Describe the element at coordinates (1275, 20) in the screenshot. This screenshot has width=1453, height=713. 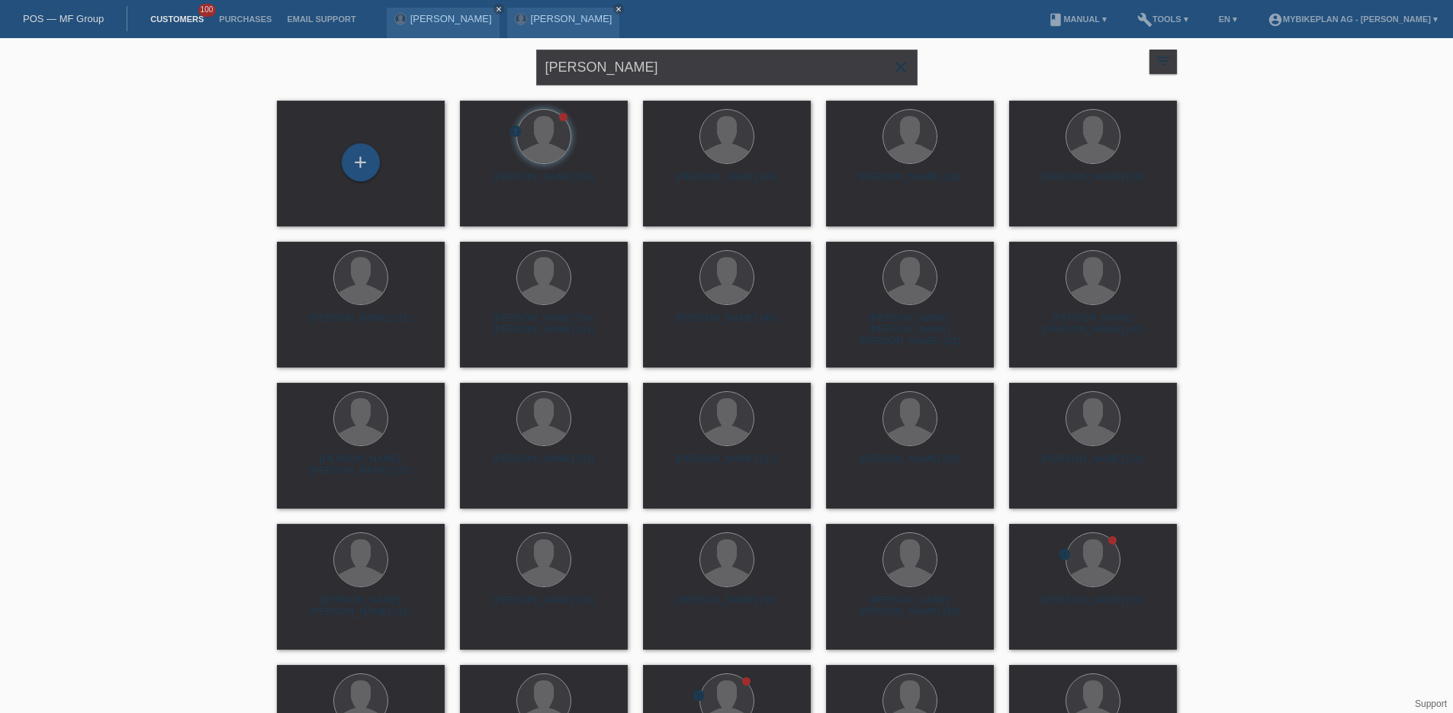
I see `i: account_circle` at that location.